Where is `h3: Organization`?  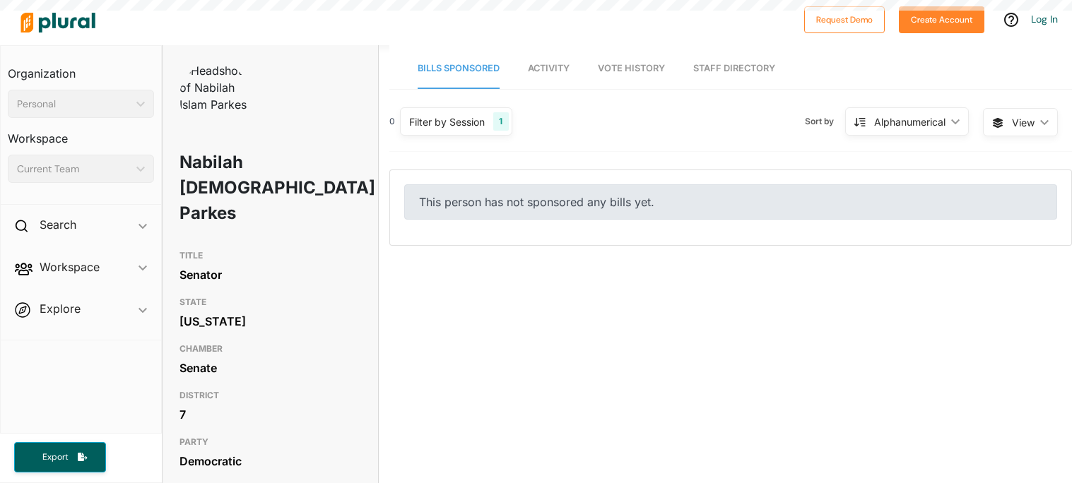 h3: Organization is located at coordinates (81, 69).